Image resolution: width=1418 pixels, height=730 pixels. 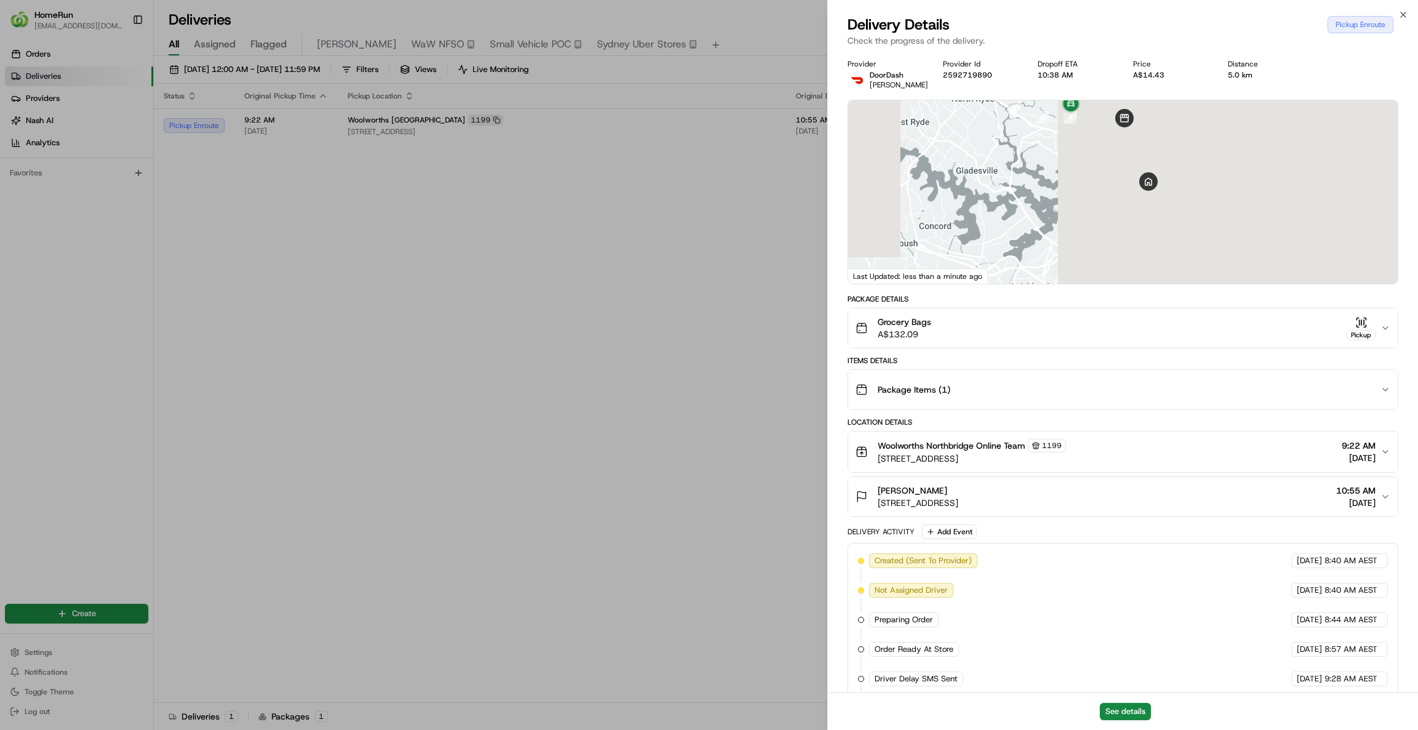 I want to click on span: DoorDash, so click(x=887, y=75).